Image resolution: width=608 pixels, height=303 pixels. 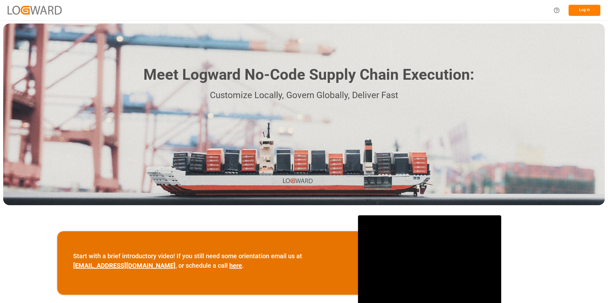 I want to click on h1: Meet Logward No-Code Supply Chain Execution:, so click(x=309, y=75).